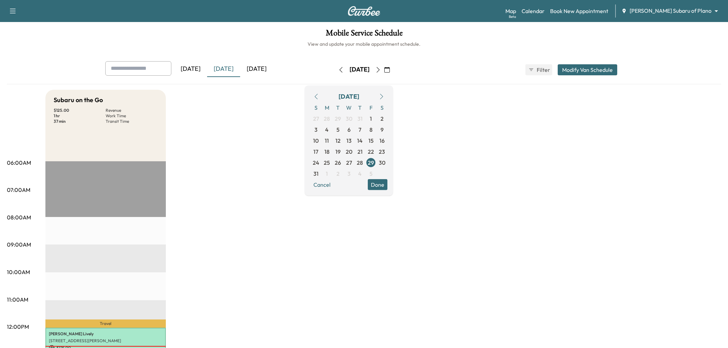  I want to click on button: Cancel, so click(322, 184).